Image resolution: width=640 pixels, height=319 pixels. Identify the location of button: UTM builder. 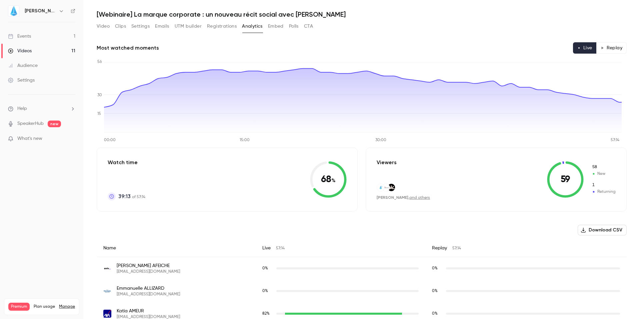
(188, 26).